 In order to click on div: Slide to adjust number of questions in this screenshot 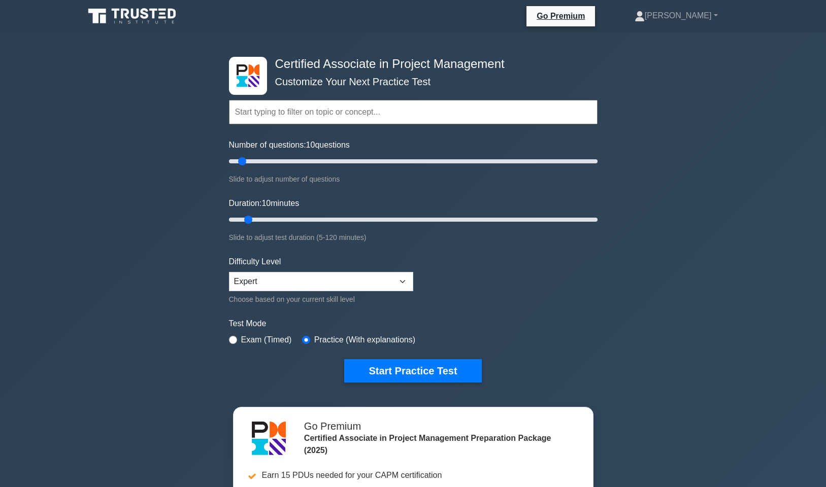, I will do `click(413, 179)`.